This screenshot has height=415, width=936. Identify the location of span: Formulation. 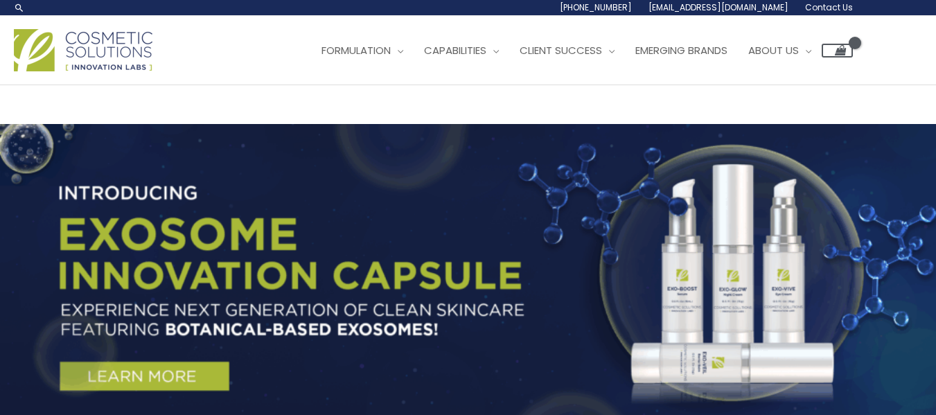
(356, 50).